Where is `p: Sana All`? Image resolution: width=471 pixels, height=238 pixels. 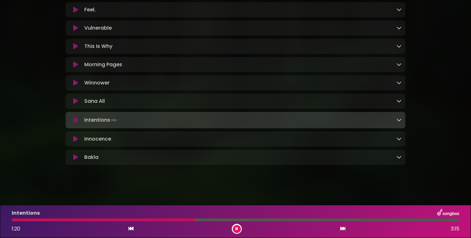
p: Sana All is located at coordinates (94, 101).